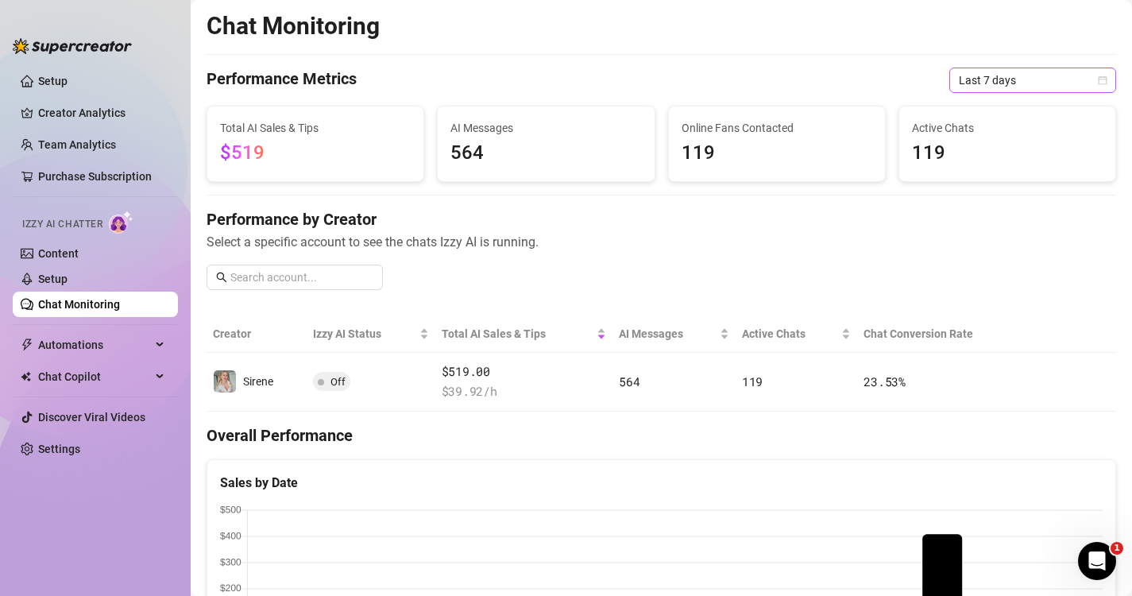  What do you see at coordinates (225, 381) in the screenshot?
I see `img: Sirene` at bounding box center [225, 381].